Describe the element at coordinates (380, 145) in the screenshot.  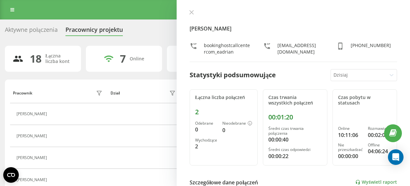
I see `div: Offline` at that location.